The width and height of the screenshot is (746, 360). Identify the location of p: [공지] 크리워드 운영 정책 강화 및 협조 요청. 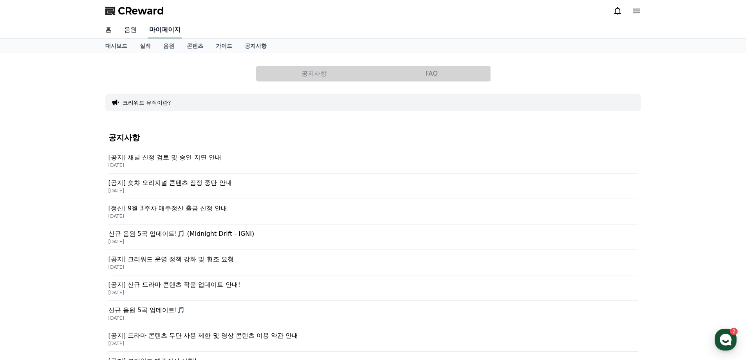
(373, 259).